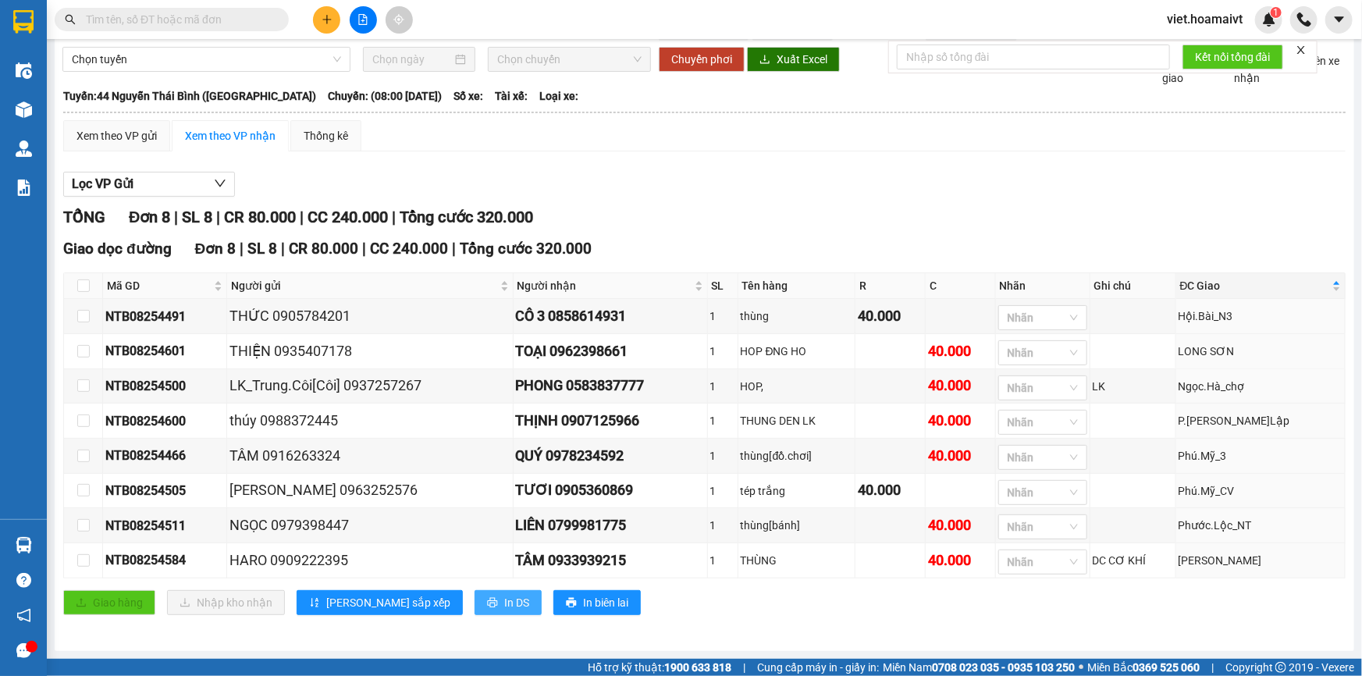 The height and width of the screenshot is (676, 1362). I want to click on span: In DS, so click(517, 603).